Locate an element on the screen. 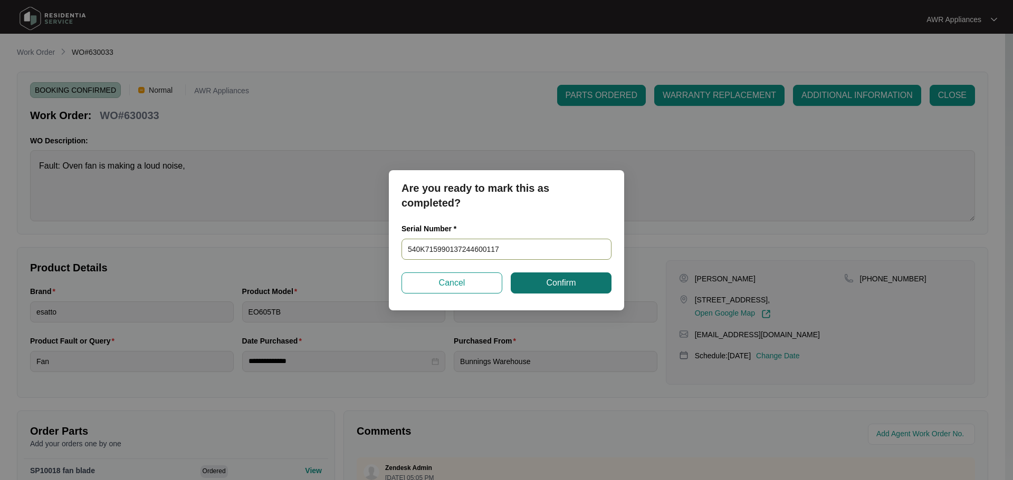  button: Confirm is located at coordinates (561, 283).